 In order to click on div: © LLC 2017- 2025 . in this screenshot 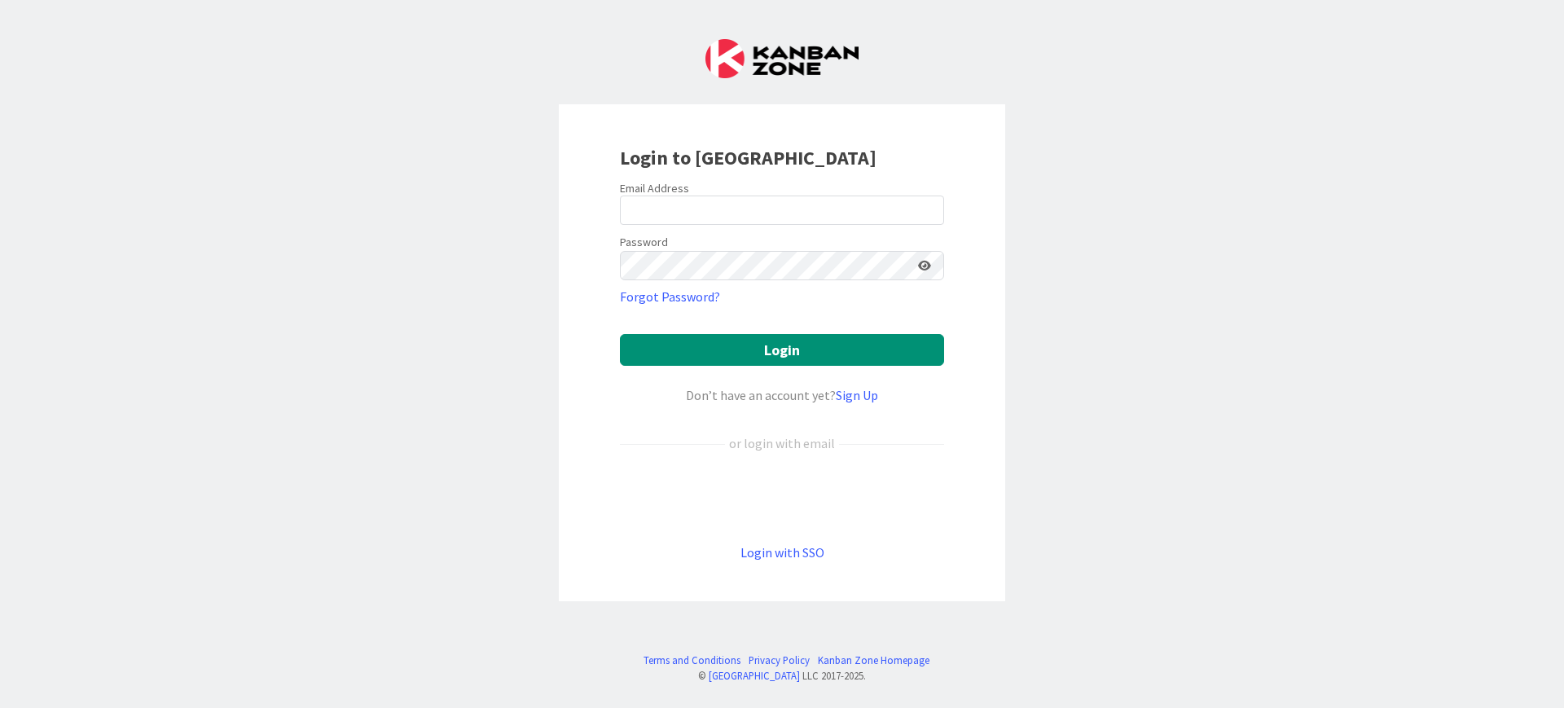, I will do `click(782, 675)`.